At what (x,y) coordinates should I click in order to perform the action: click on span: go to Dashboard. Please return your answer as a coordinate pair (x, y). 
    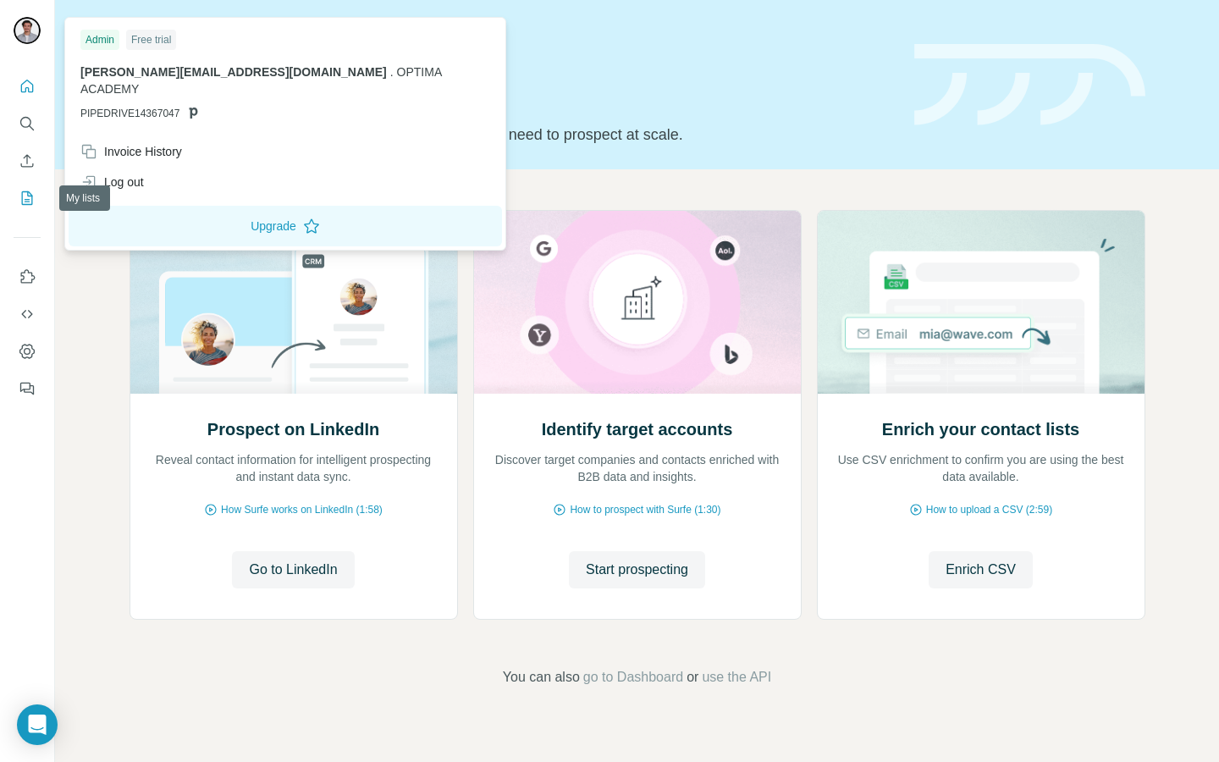
    Looking at the image, I should click on (633, 677).